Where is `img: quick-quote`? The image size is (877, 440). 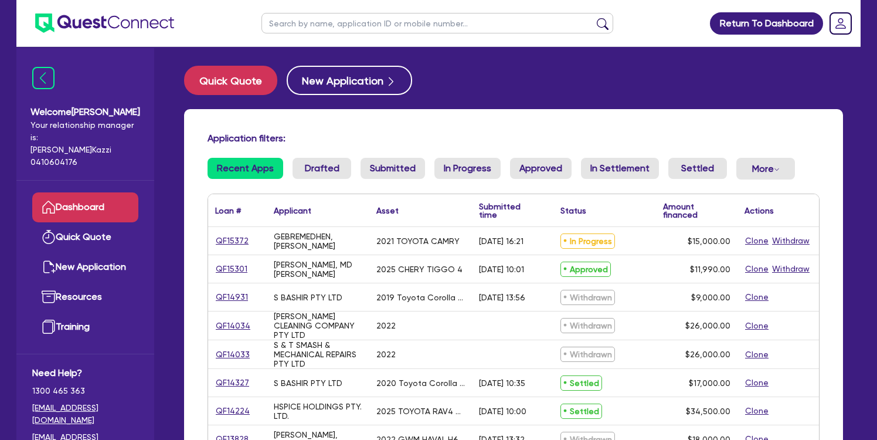
img: quick-quote is located at coordinates (49, 237).